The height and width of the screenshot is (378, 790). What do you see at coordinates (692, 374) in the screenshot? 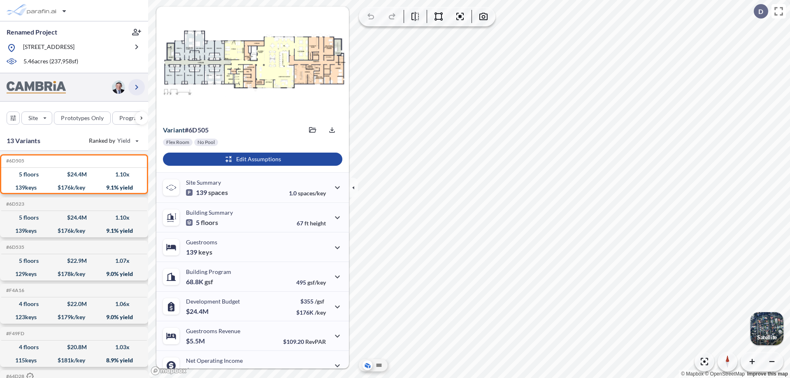
I see `a: Mapbox` at bounding box center [692, 374].